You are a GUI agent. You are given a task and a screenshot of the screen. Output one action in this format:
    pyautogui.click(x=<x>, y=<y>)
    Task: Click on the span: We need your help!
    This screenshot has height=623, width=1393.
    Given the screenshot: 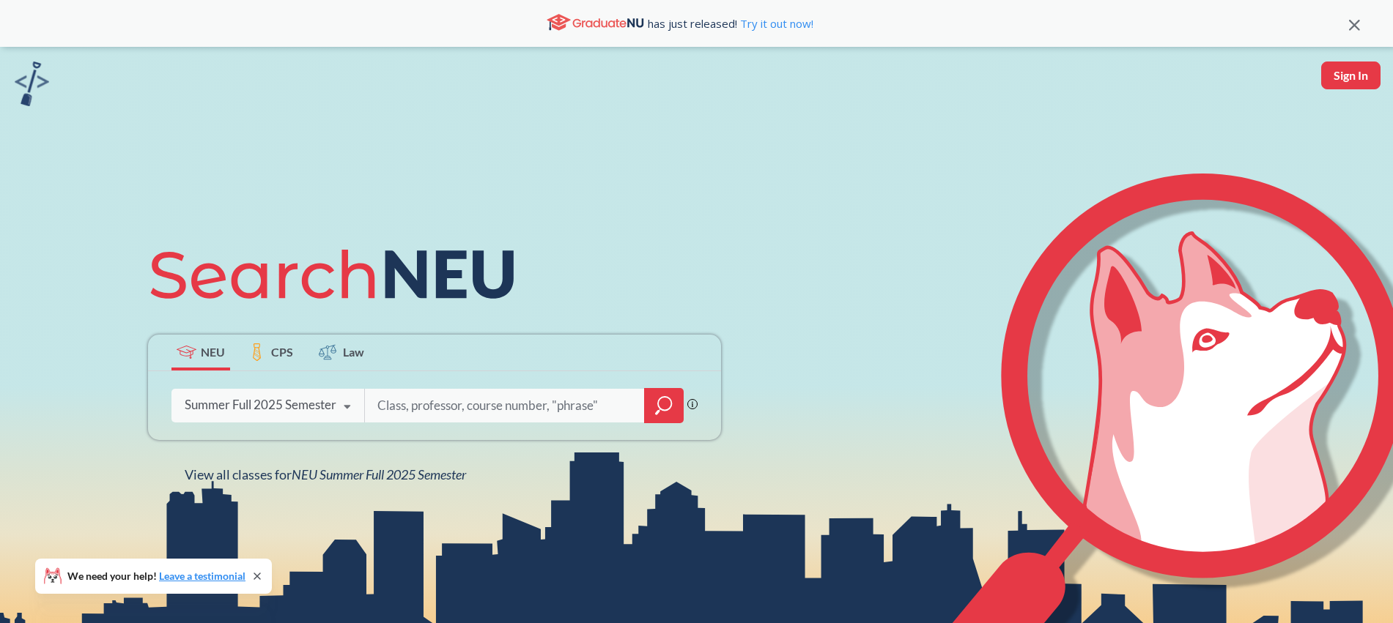 What is the action you would take?
    pyautogui.click(x=156, y=577)
    